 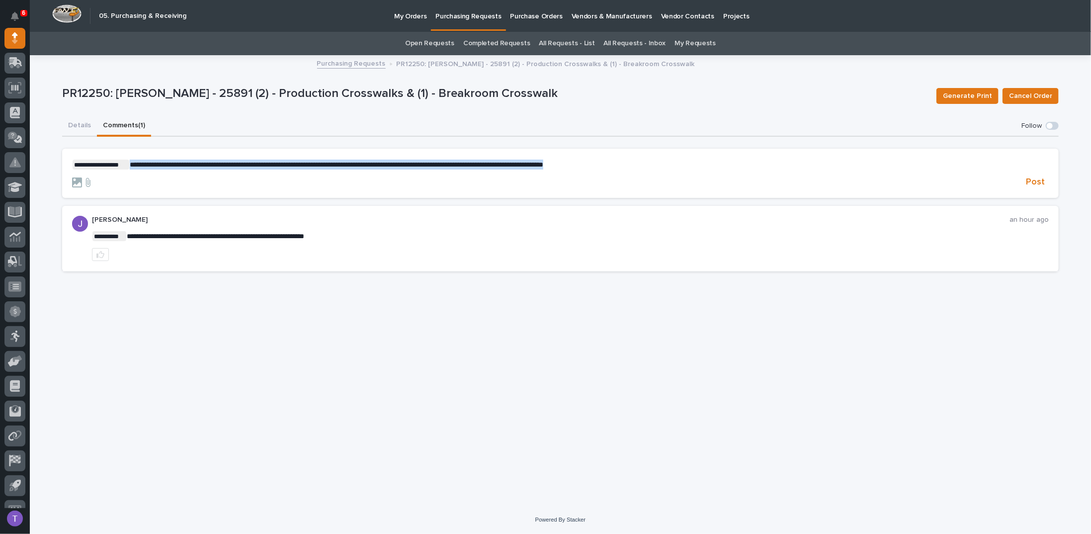 I want to click on p: 6, so click(x=23, y=13).